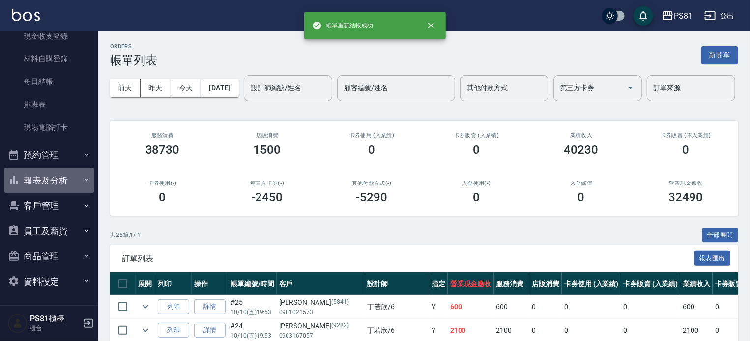 Image resolution: width=750 pixels, height=341 pixels. I want to click on p: 共 25 筆, 1 / 1, so click(125, 235).